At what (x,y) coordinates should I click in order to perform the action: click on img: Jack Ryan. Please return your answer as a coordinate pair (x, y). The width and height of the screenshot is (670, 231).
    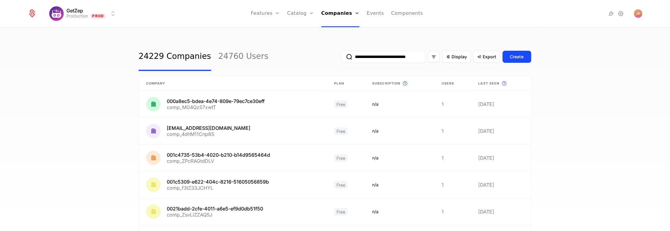
    Looking at the image, I should click on (638, 14).